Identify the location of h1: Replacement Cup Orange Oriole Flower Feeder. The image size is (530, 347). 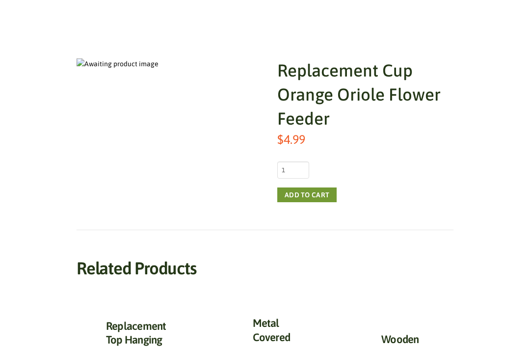
(365, 95).